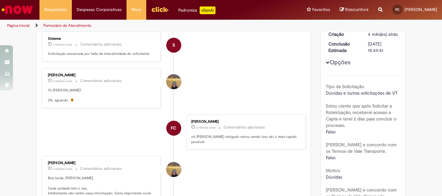 The width and height of the screenshot is (442, 196). Describe the element at coordinates (62, 169) in the screenshot. I see `time: 02/06/2025 15:27:57` at that location.